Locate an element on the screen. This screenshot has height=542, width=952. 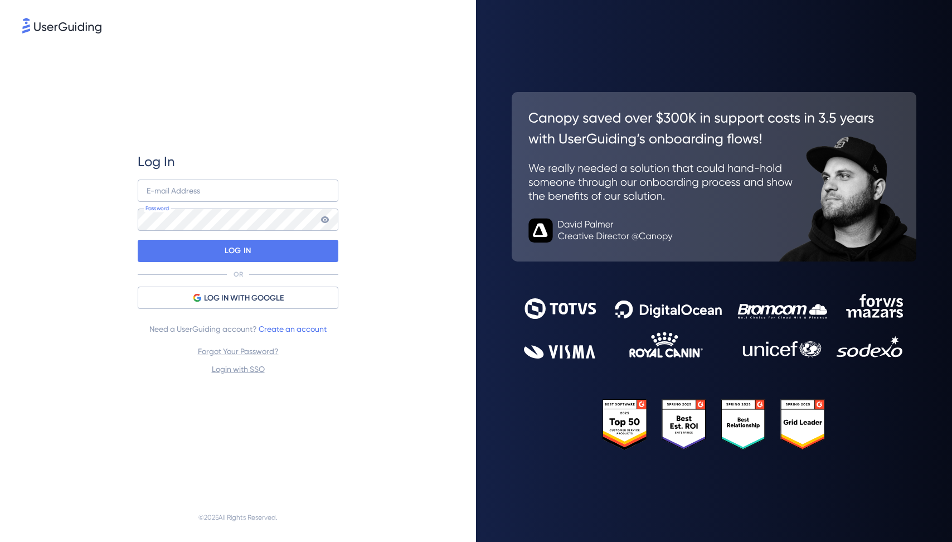
a: Create an account is located at coordinates (293, 329).